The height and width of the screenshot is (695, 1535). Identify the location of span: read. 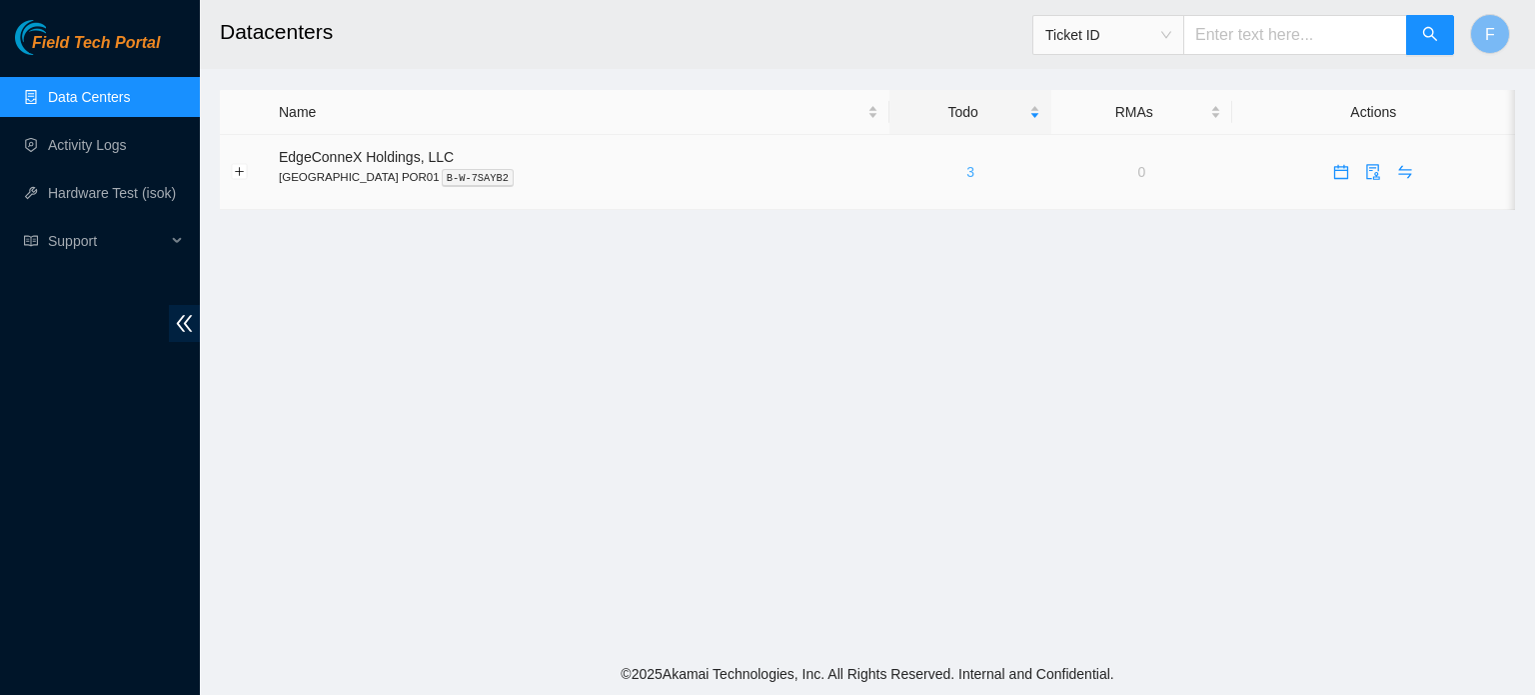
(31, 241).